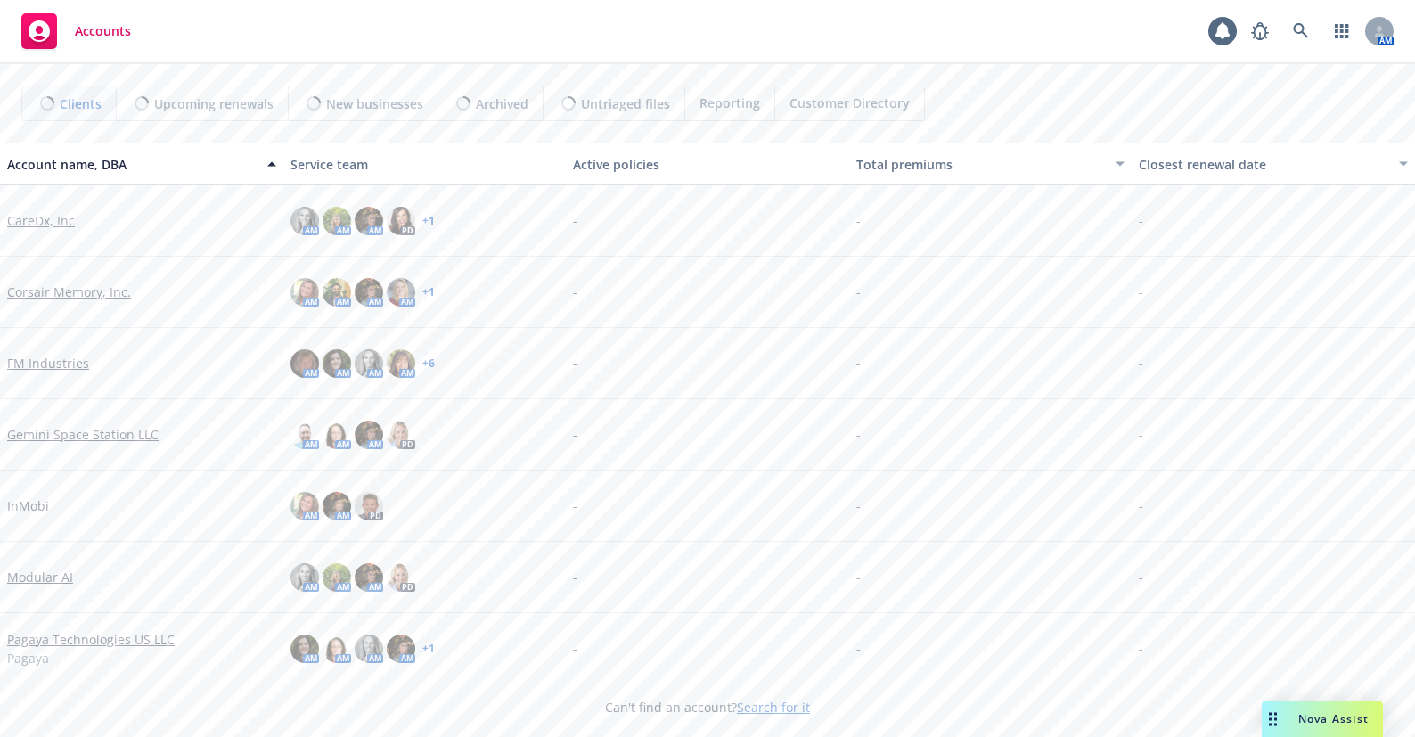  What do you see at coordinates (708, 164) in the screenshot?
I see `button: Active policies` at bounding box center [708, 164].